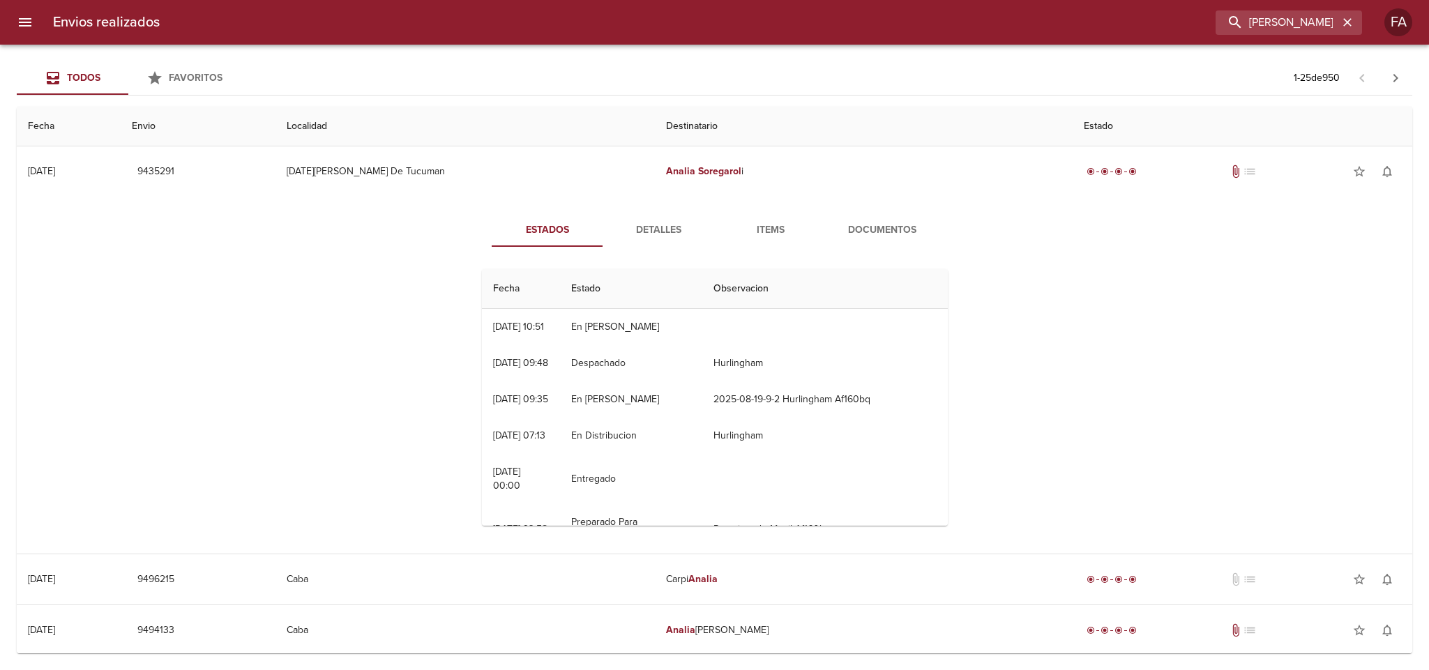  What do you see at coordinates (825, 529) in the screenshot?
I see `td: Re-asignado Movil Af160bq` at bounding box center [825, 529].